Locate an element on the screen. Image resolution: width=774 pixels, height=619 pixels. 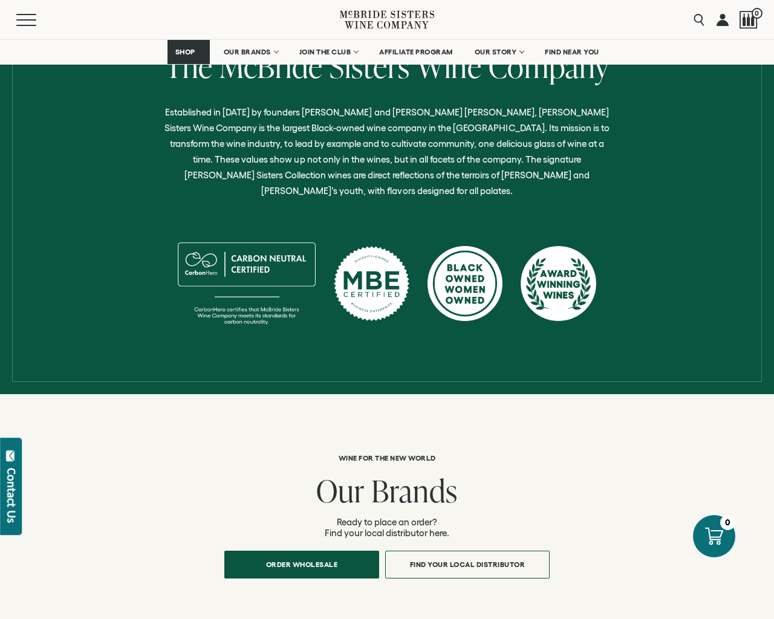
span: 0 is located at coordinates (757, 13).